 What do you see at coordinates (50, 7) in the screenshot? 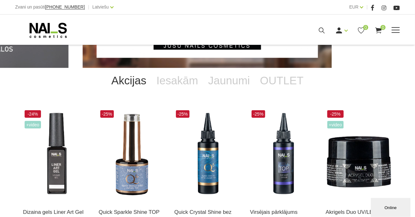
I see `div: Zvani un pasūti` at bounding box center [50, 7].